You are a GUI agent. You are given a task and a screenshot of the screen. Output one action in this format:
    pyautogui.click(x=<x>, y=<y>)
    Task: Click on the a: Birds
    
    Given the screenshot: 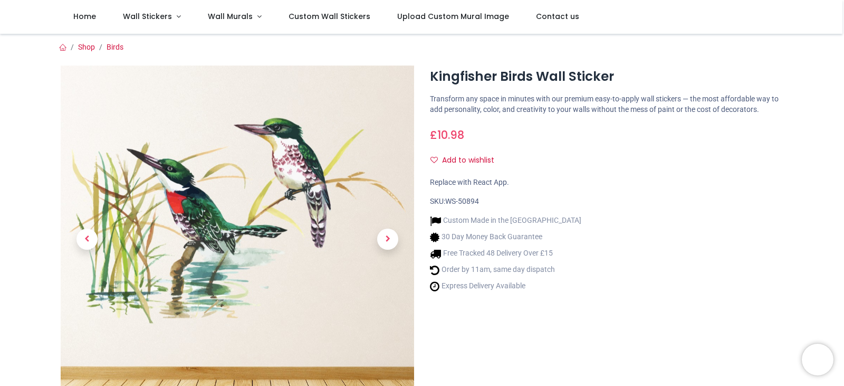 What is the action you would take?
    pyautogui.click(x=115, y=47)
    